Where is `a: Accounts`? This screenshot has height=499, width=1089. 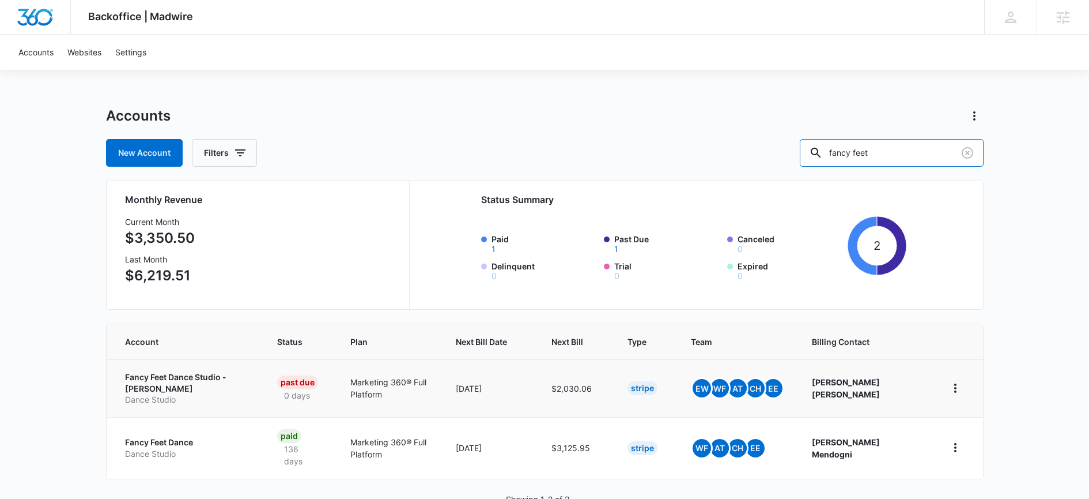 a: Accounts is located at coordinates (36, 52).